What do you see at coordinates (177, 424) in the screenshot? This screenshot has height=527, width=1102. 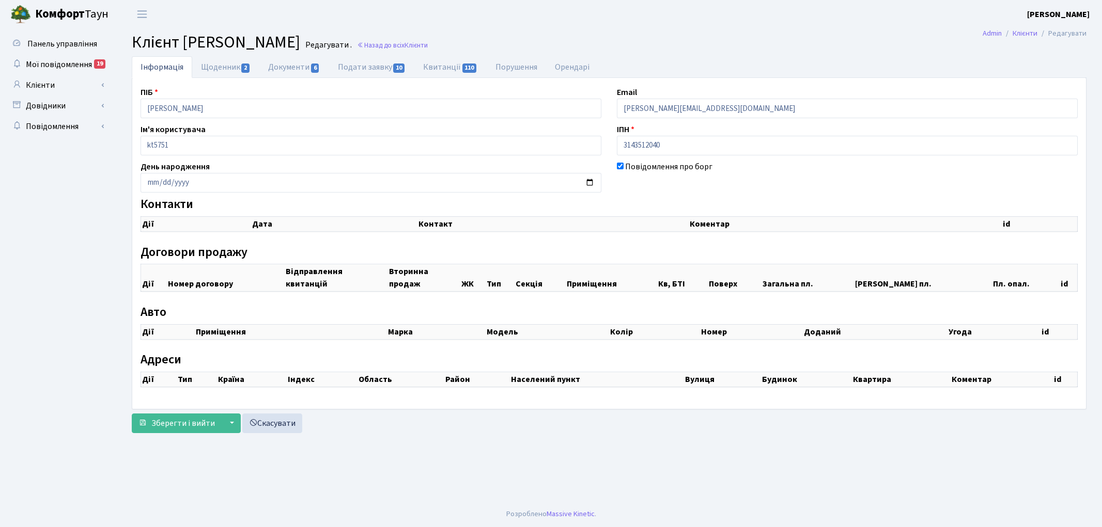 I see `button: Зберегти і вийти` at bounding box center [177, 424].